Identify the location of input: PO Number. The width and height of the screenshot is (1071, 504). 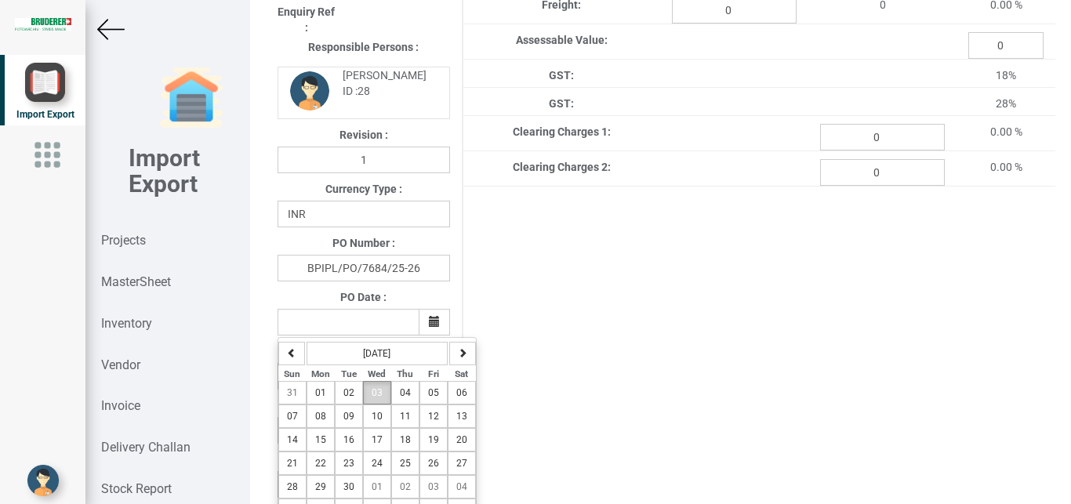
(364, 268).